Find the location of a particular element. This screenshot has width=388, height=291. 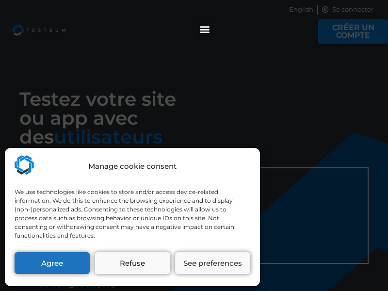

button: See preferences is located at coordinates (212, 263).